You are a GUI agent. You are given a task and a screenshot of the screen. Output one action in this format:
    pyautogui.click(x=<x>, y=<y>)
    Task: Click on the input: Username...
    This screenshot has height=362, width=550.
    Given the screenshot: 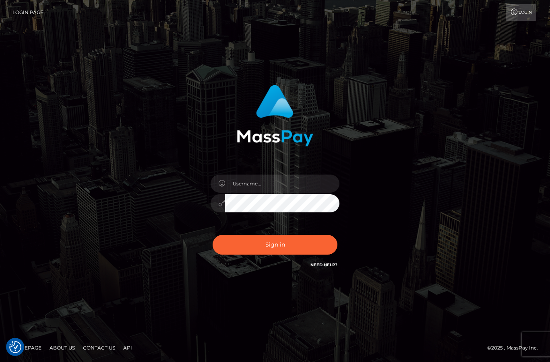 What is the action you would take?
    pyautogui.click(x=282, y=184)
    